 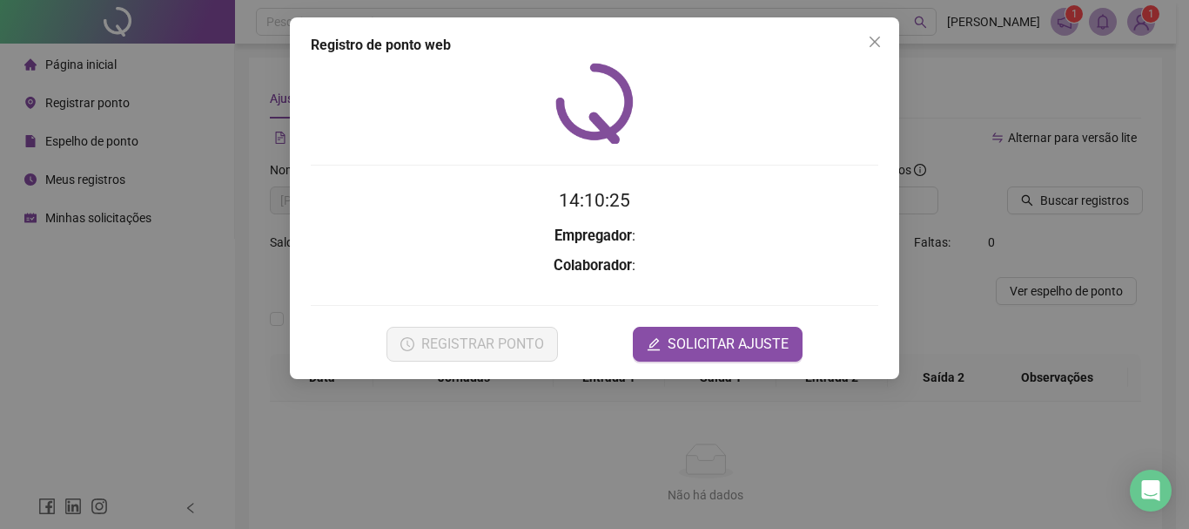 What do you see at coordinates (595, 200) in the screenshot?
I see `time: 14:10:25` at bounding box center [595, 200].